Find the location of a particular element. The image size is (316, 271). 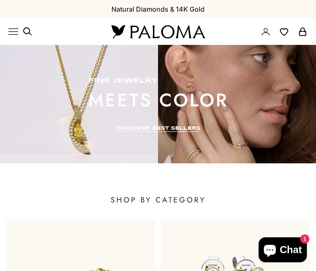

nav: Primary navigation is located at coordinates (50, 32).